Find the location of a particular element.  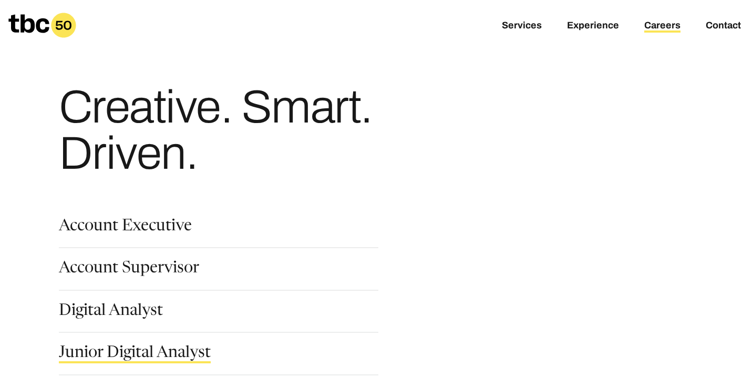

a: Services is located at coordinates (522, 26).